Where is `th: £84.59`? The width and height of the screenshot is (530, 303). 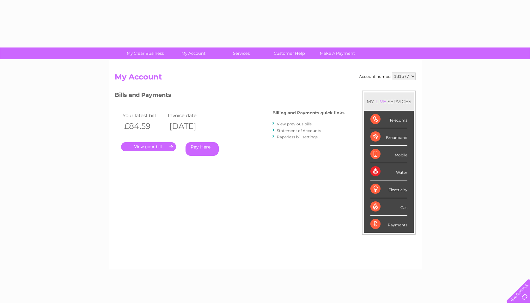 th: £84.59 is located at coordinates (144, 126).